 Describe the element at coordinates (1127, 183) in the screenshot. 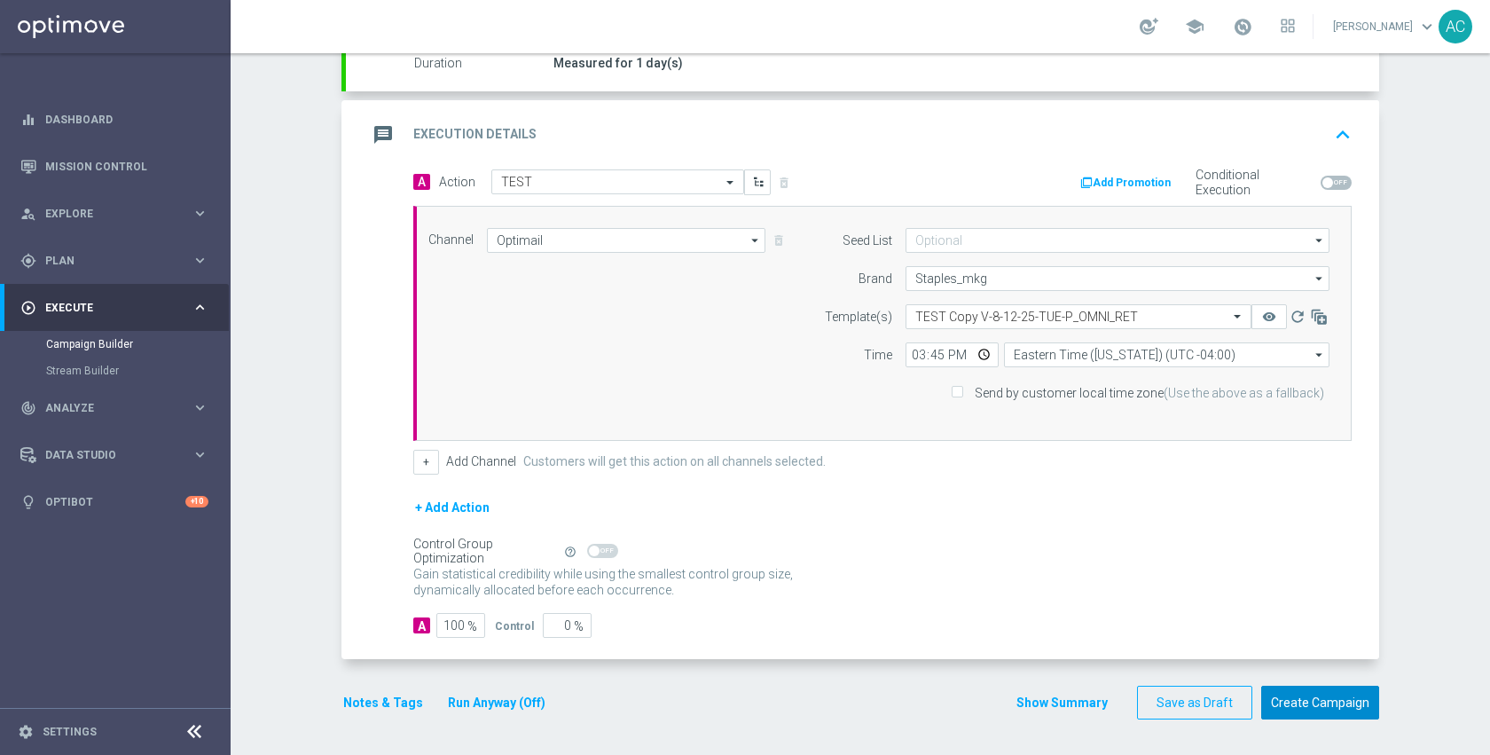

I see `button: Add Promotion` at that location.